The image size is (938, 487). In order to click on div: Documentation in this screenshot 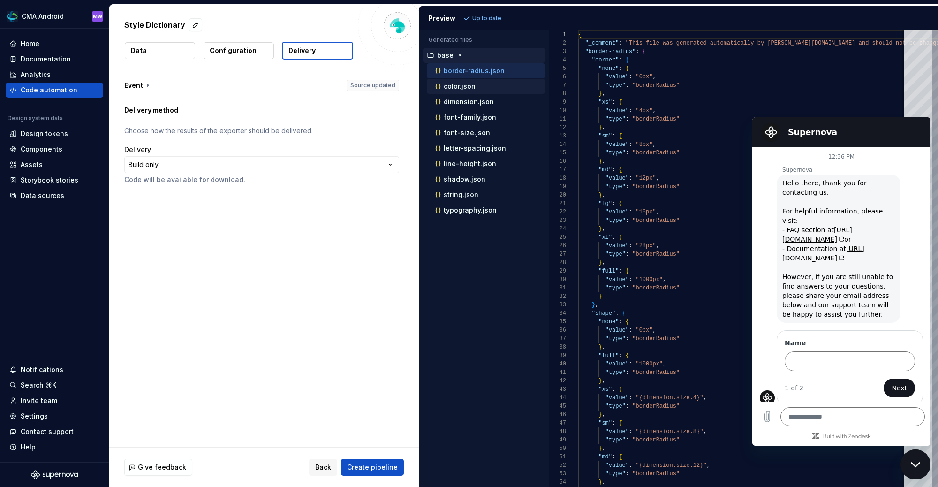, I will do `click(45, 59)`.